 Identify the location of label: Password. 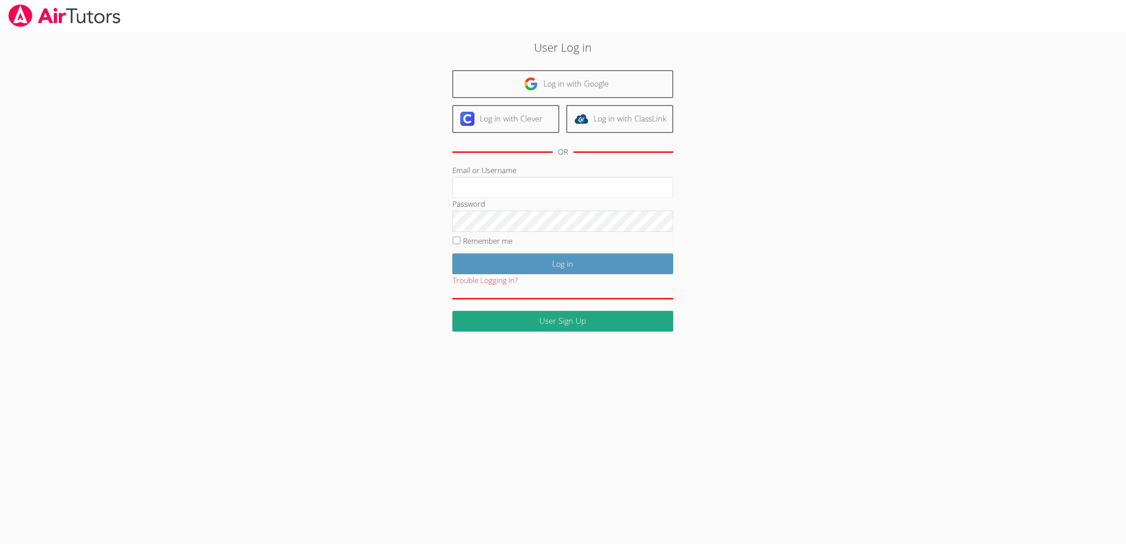
(469, 204).